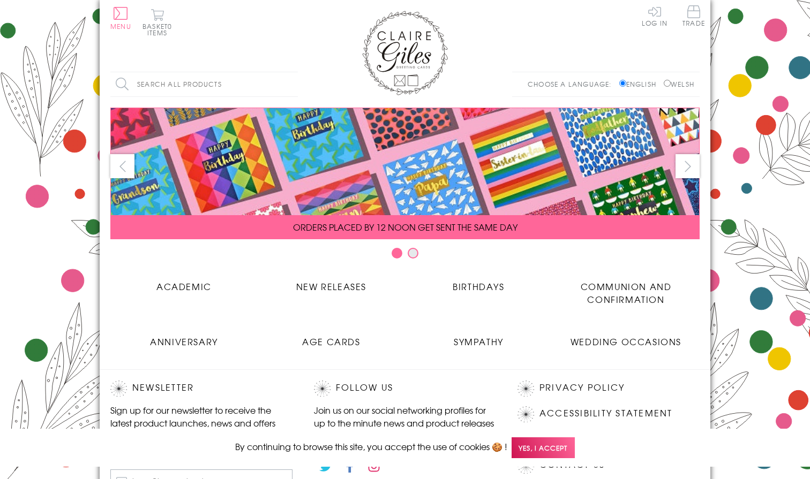 This screenshot has height=479, width=810. Describe the element at coordinates (184, 286) in the screenshot. I see `span: Academic` at that location.